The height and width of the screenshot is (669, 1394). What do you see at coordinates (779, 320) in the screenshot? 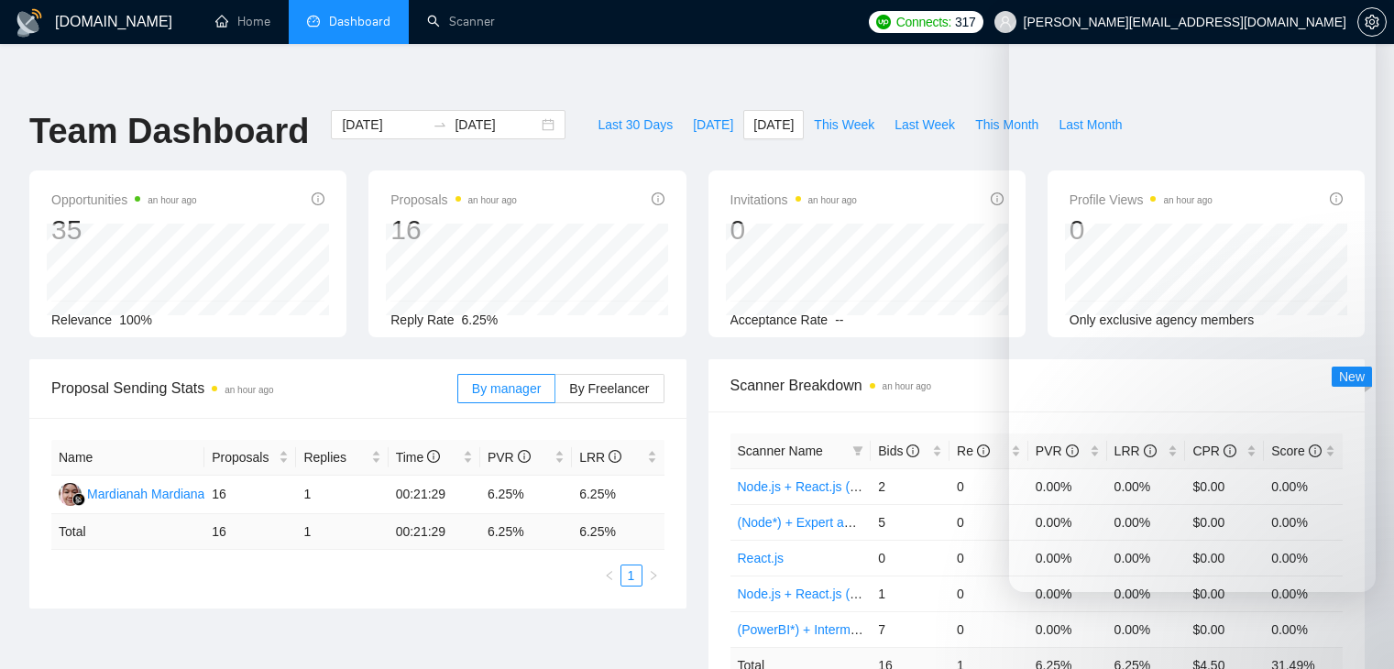
I see `span: Acceptance Rate` at bounding box center [779, 320].